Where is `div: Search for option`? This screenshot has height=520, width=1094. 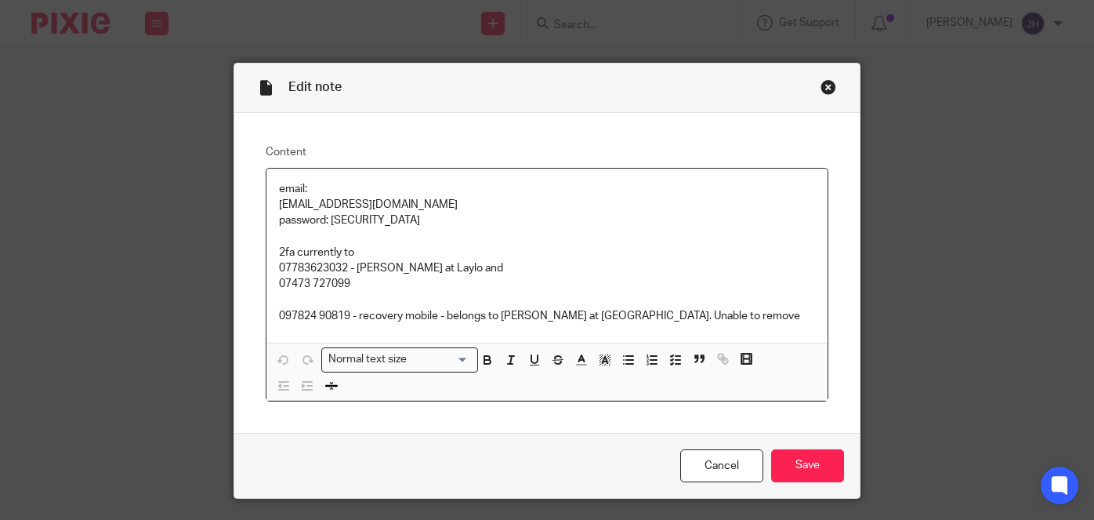 div: Search for option is located at coordinates (400, 359).